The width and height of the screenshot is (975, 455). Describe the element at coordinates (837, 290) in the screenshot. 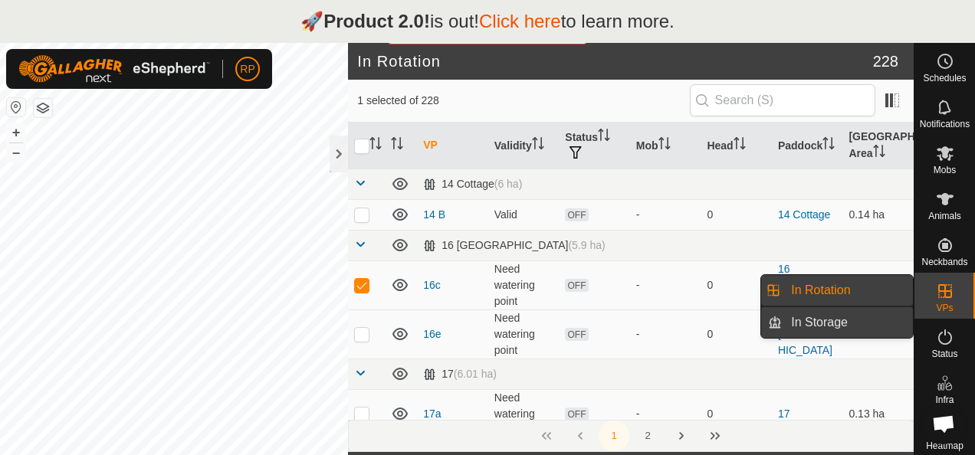

I see `li: In Rotation` at that location.